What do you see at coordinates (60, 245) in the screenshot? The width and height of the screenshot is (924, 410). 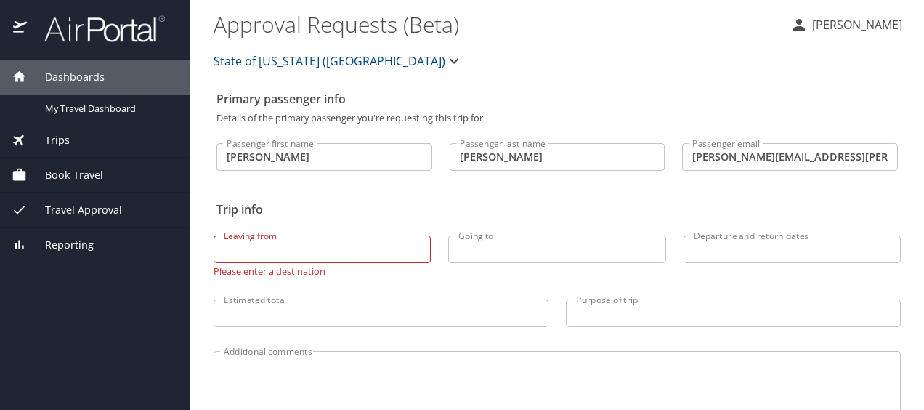 I see `span: Reporting` at bounding box center [60, 245].